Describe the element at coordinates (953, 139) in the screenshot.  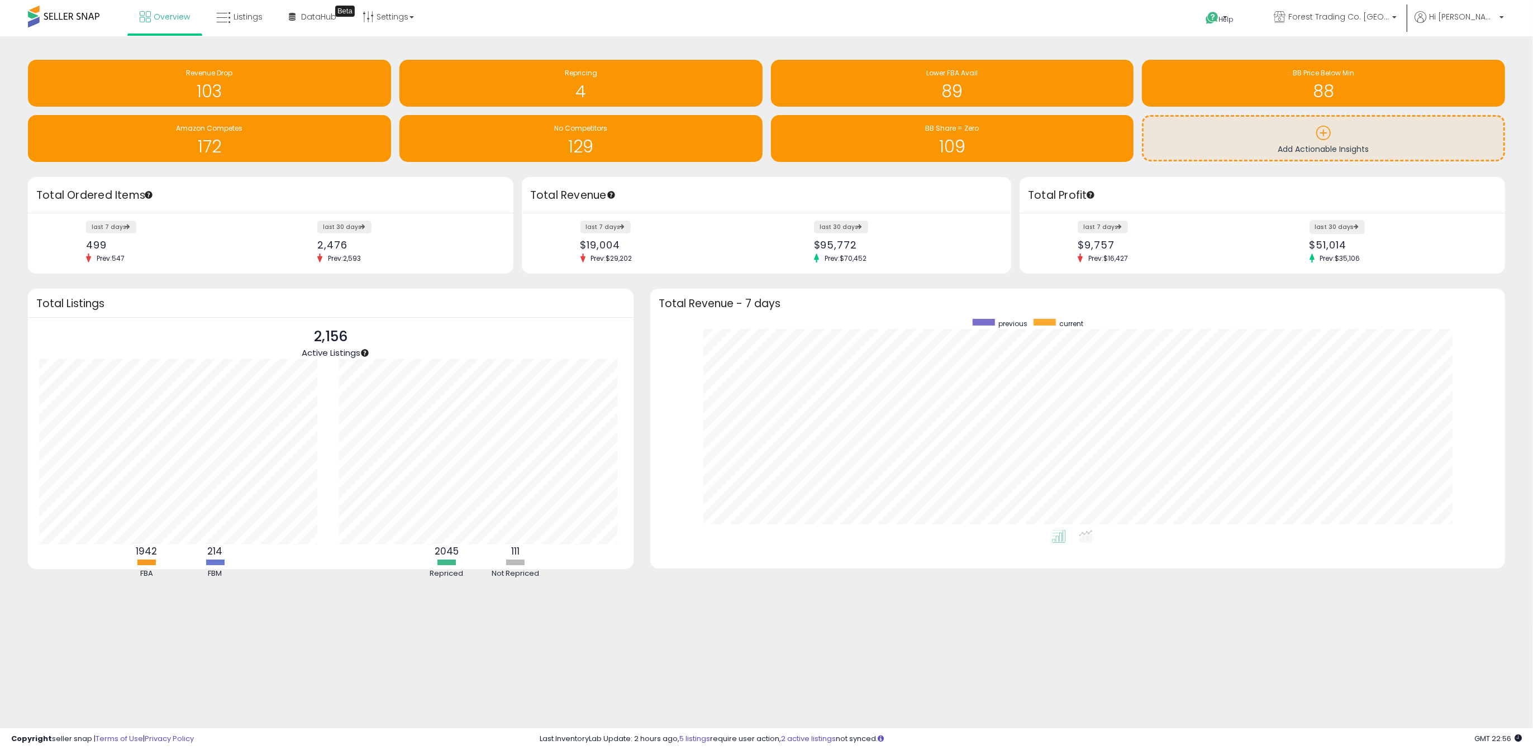
I see `a: BB Share = Zero 109` at that location.